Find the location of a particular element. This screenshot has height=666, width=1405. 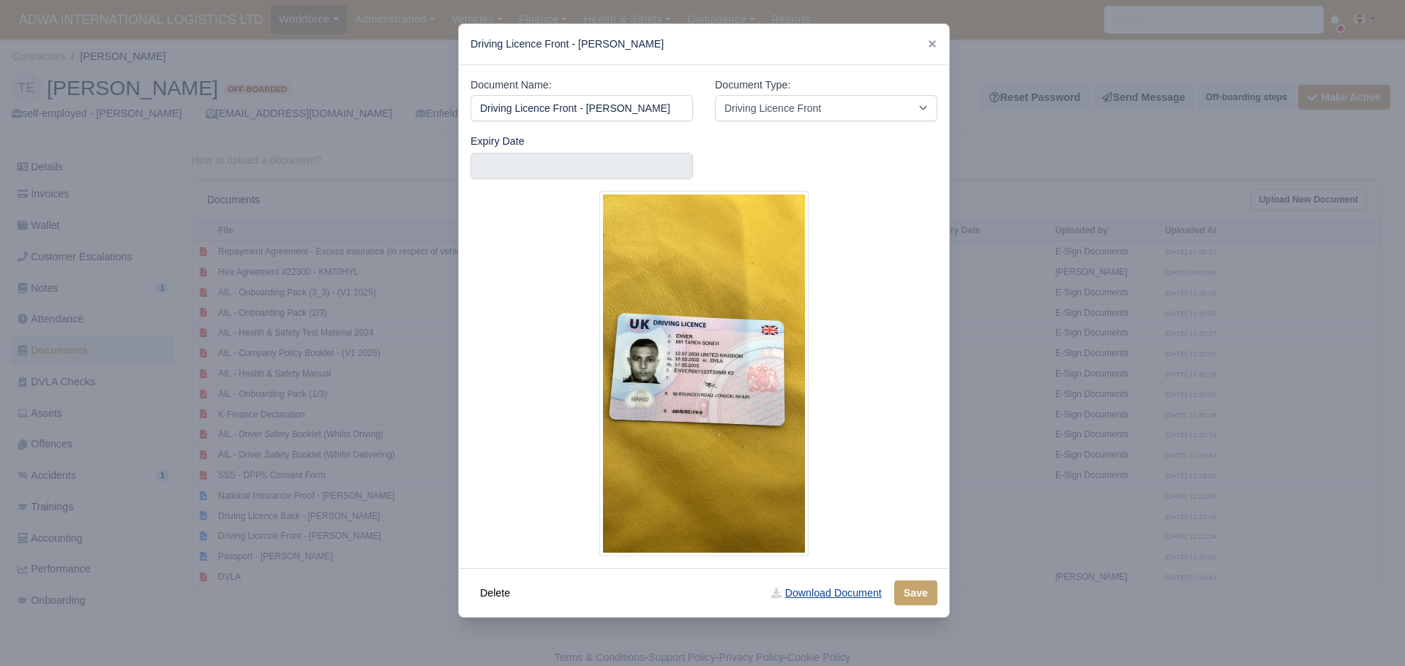

label: Expiry Date is located at coordinates (497, 141).